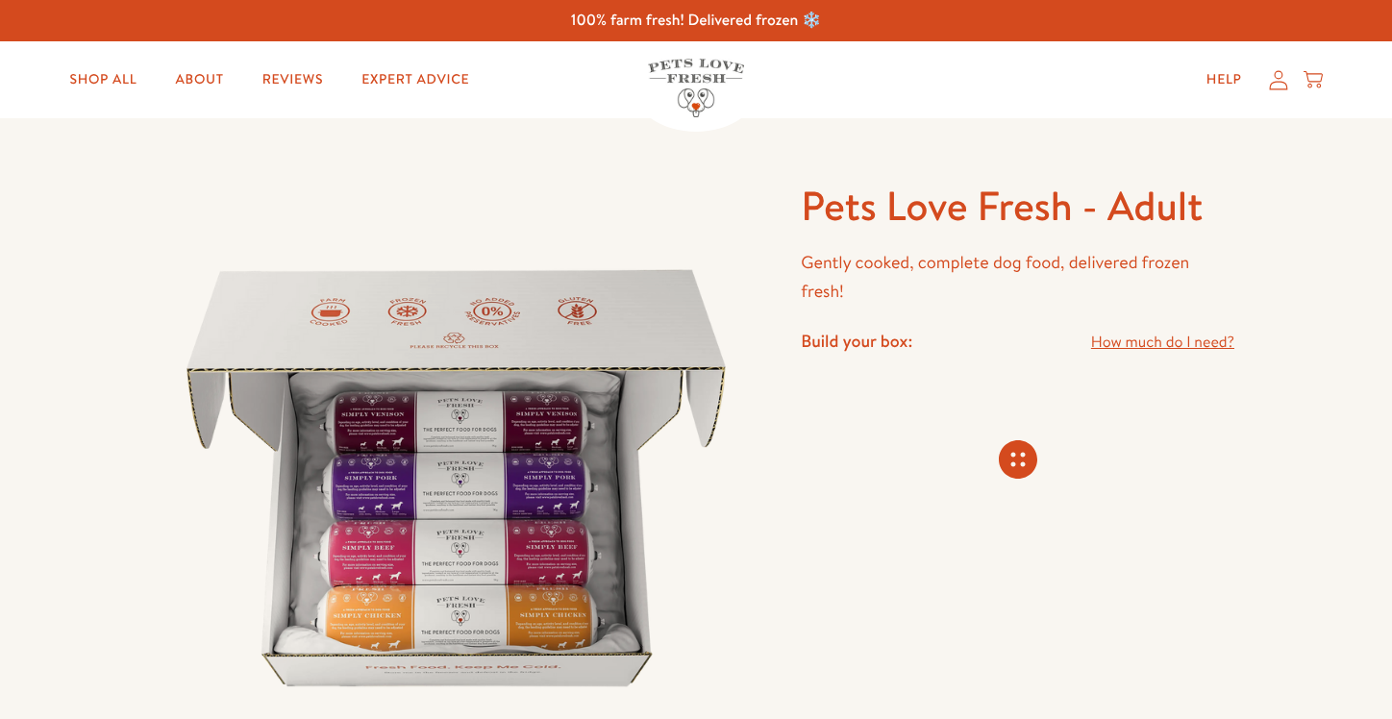 The height and width of the screenshot is (719, 1392). I want to click on a: Shop All, so click(103, 80).